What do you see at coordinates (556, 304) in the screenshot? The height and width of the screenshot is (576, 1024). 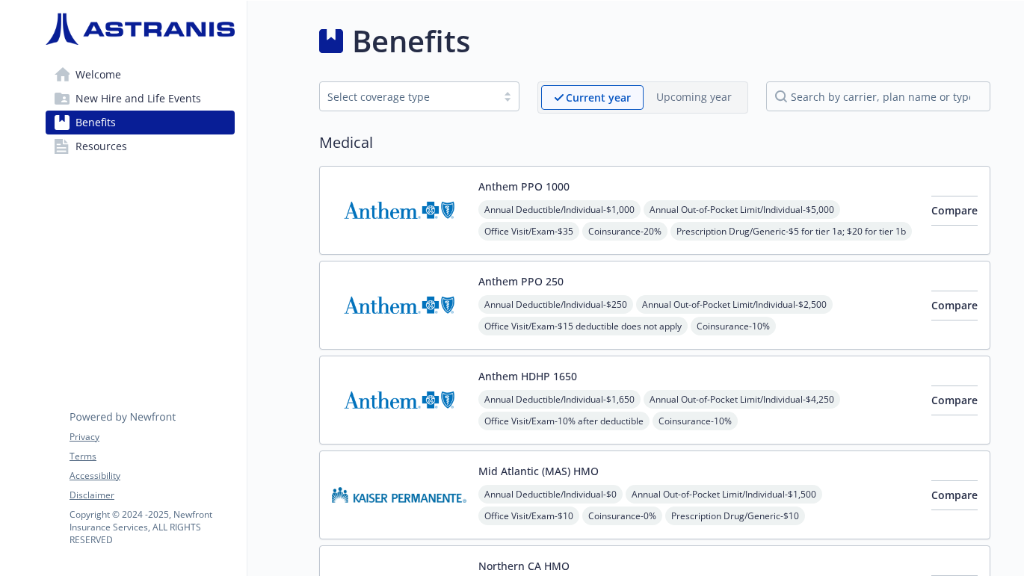 I see `span: Annual Deductible/Individual - $250` at bounding box center [556, 304].